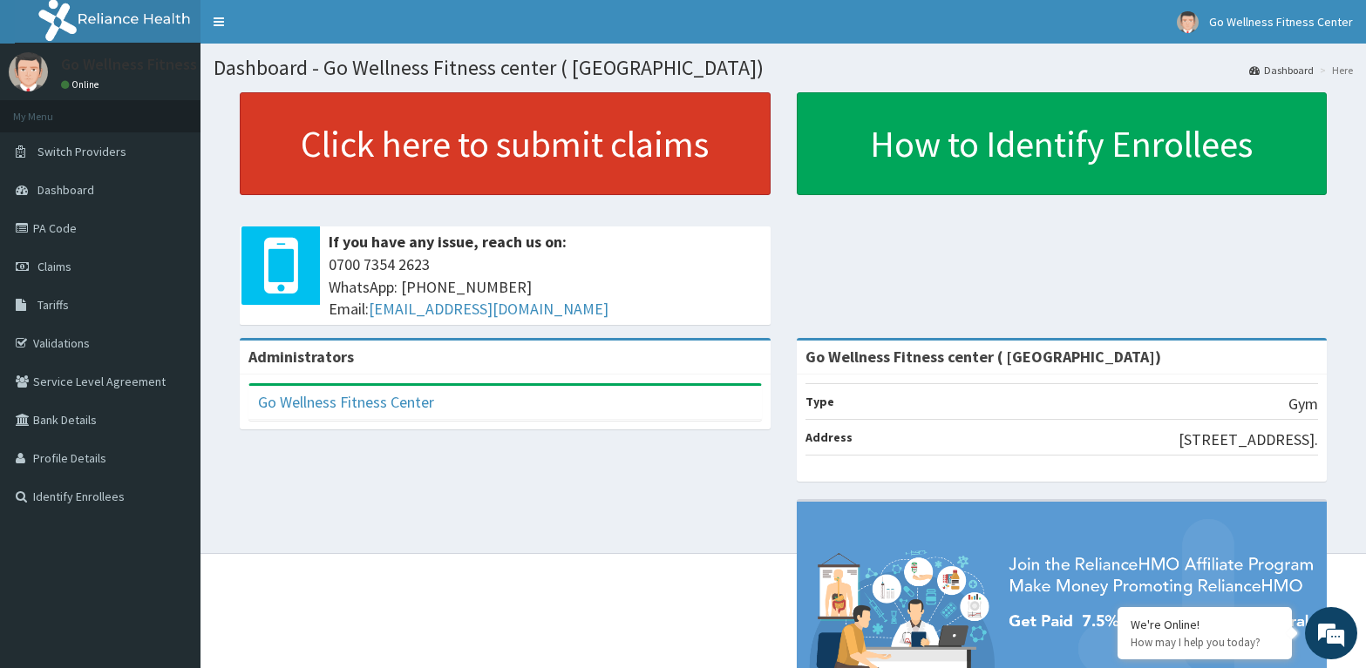 The height and width of the screenshot is (668, 1366). Describe the element at coordinates (154, 64) in the screenshot. I see `p: Go Wellness Fitness Center` at that location.